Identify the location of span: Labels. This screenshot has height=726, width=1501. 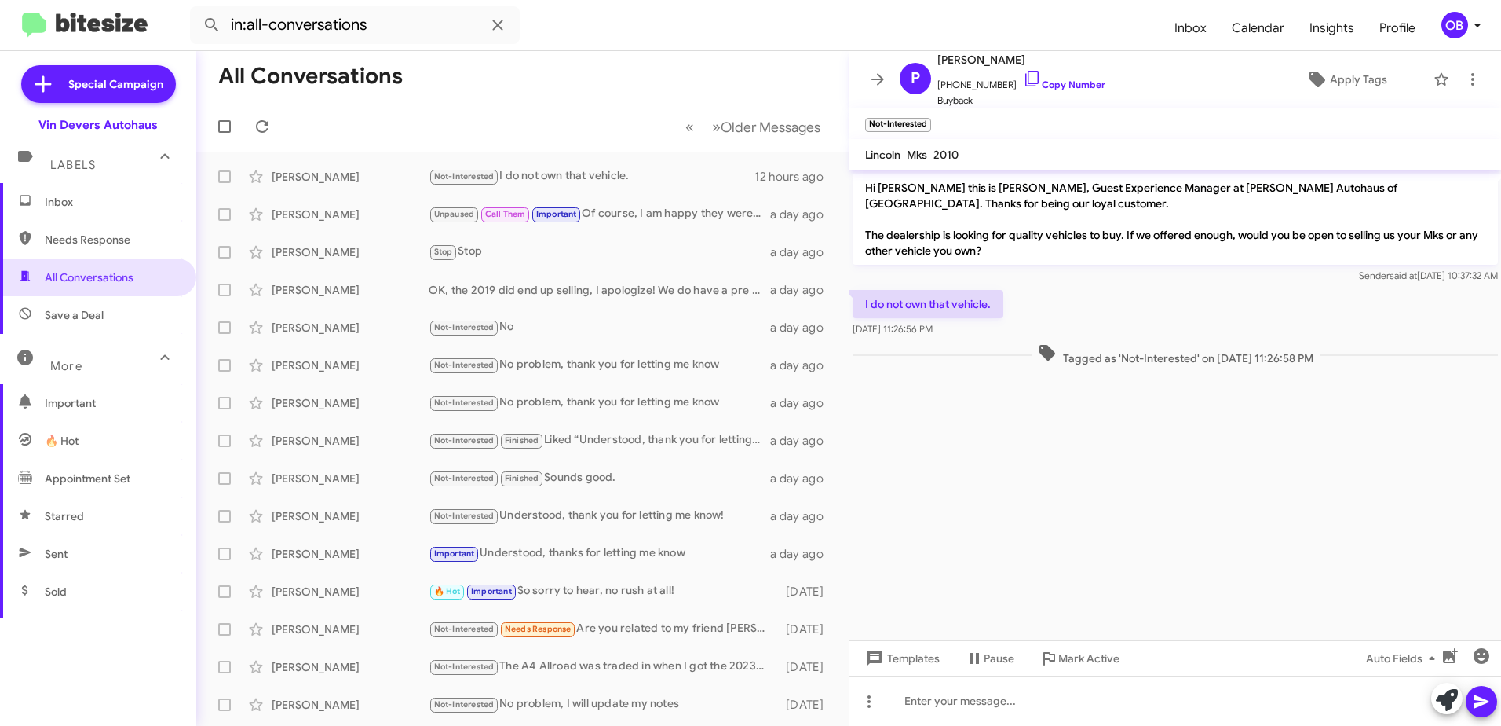
(73, 165).